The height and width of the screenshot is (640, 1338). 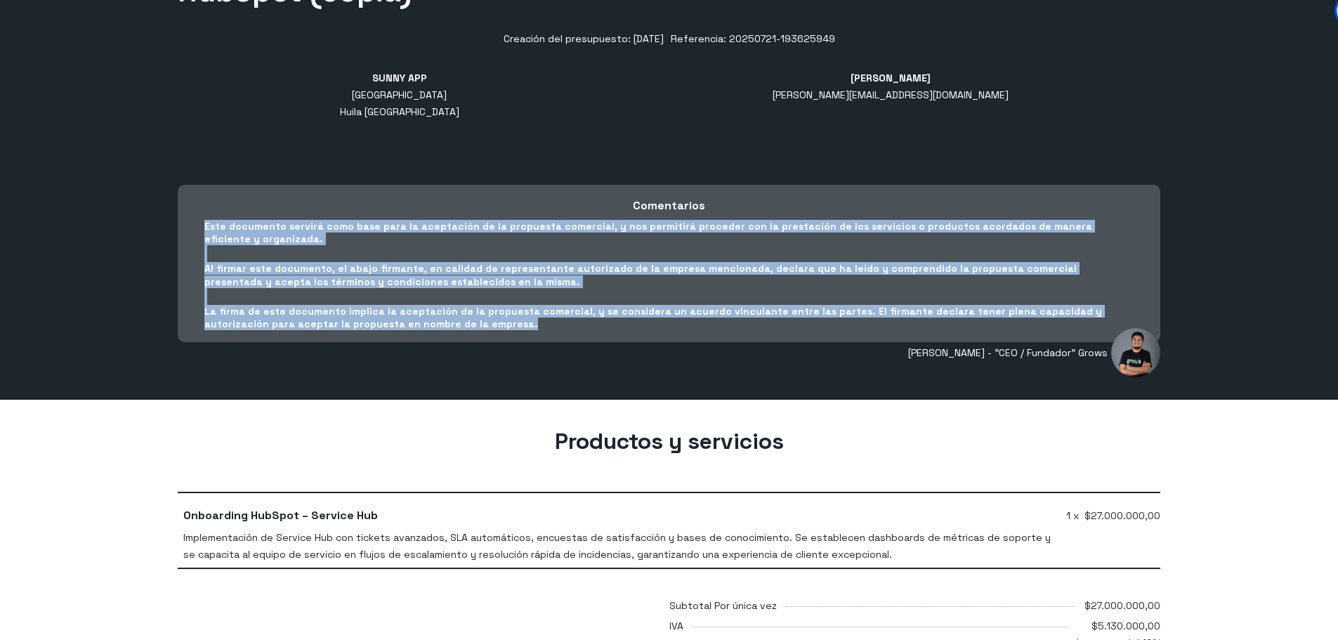 I want to click on span: 1 x $27.000.000,00, so click(x=1113, y=515).